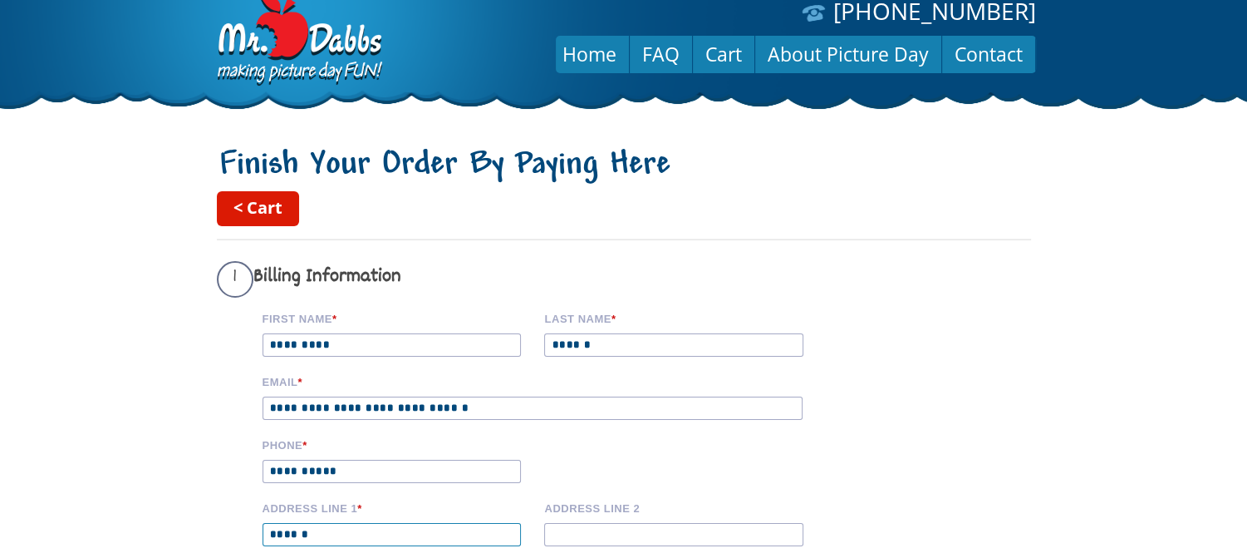 The image size is (1247, 558). I want to click on a: < Cart, so click(258, 209).